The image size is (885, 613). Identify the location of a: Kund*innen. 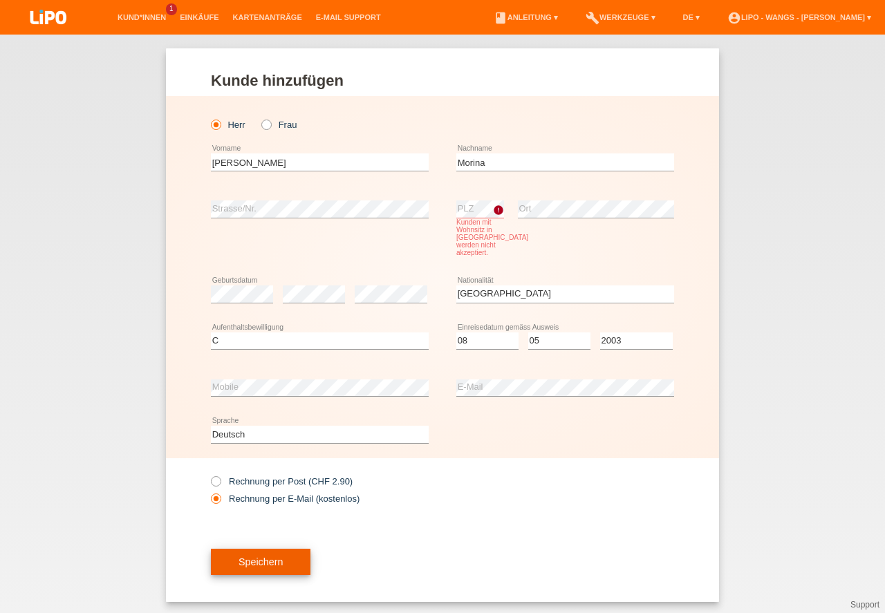
(142, 17).